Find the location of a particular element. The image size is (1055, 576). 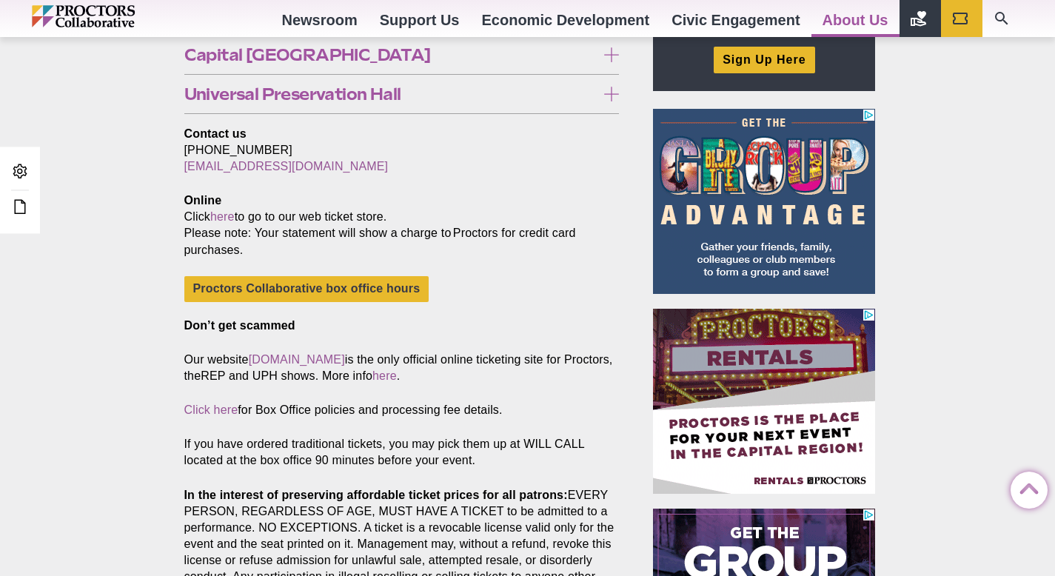

a: Proctors Collaborative box office hours is located at coordinates (307, 289).